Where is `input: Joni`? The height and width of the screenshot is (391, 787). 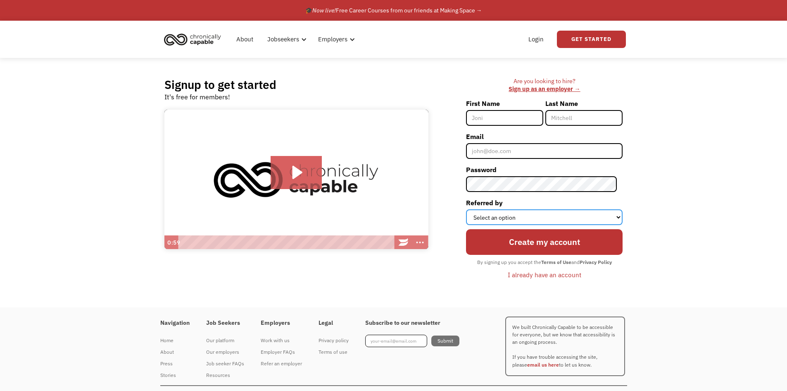
input: Joni is located at coordinates (505, 118).